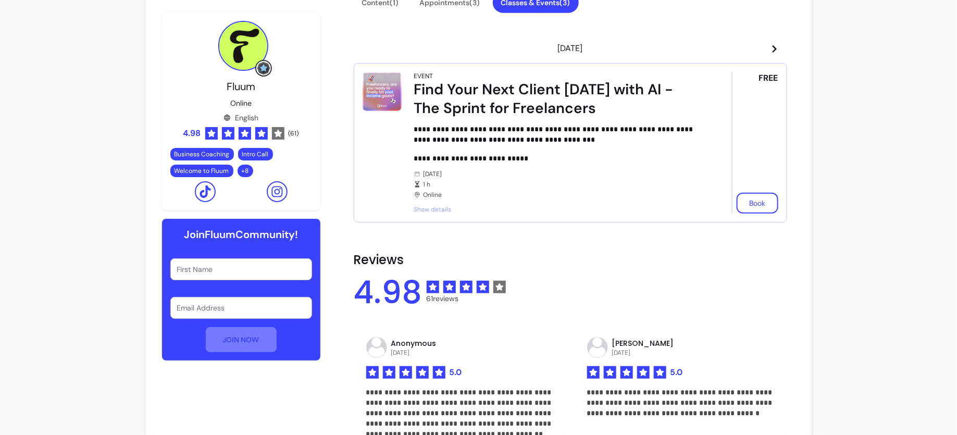 The height and width of the screenshot is (435, 957). Describe the element at coordinates (241, 86) in the screenshot. I see `span: Fluum` at that location.